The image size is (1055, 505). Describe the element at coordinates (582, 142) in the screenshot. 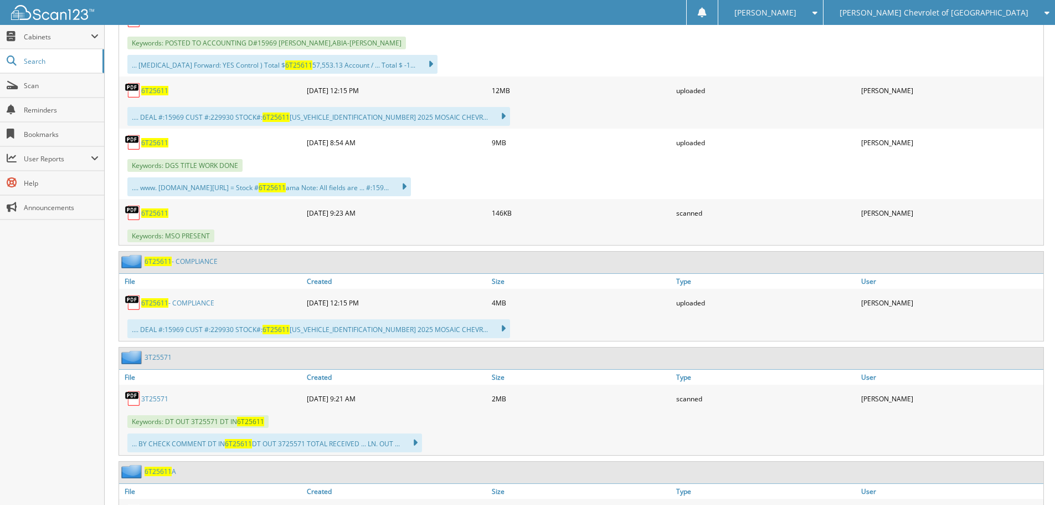

I see `div: 9MB` at that location.